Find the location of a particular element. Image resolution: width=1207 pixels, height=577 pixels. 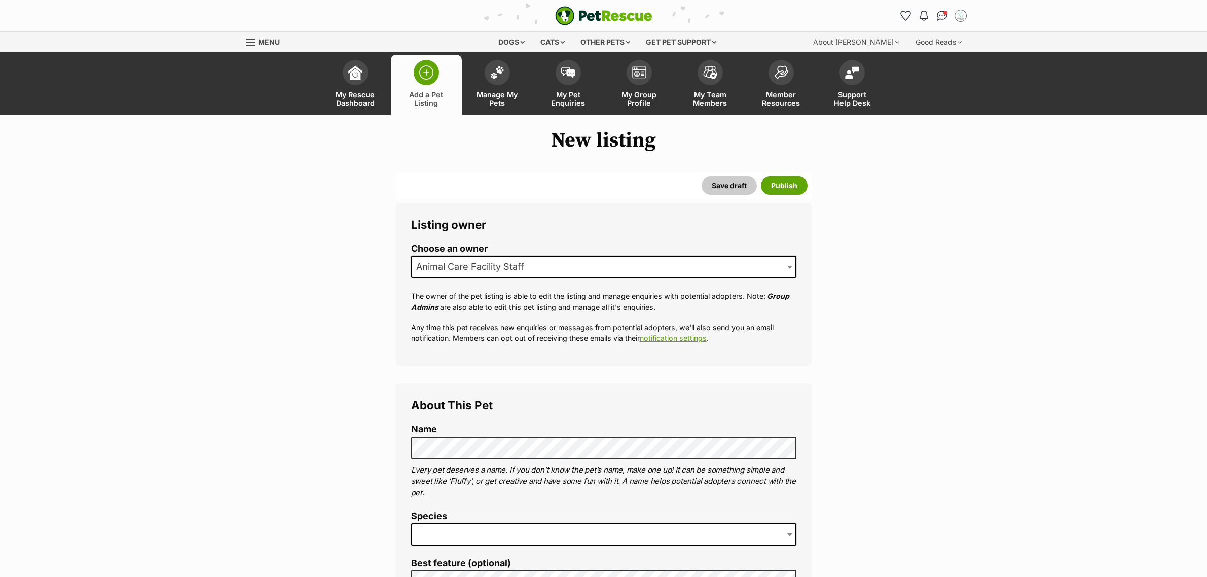

a: My Pet Enquiries is located at coordinates (568, 85).